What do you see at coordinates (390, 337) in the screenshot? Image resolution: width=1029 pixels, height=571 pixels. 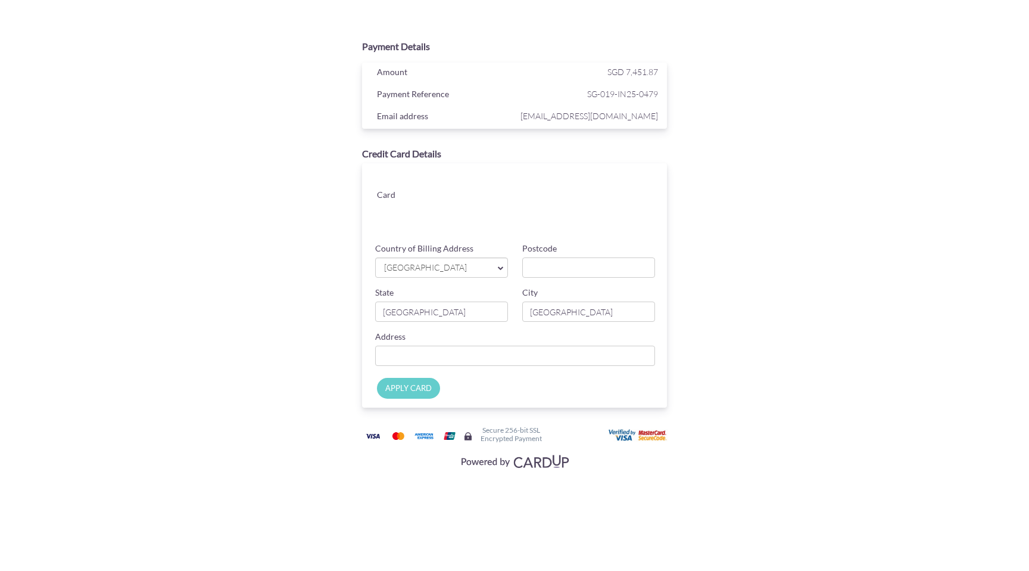 I see `label: Address` at bounding box center [390, 337].